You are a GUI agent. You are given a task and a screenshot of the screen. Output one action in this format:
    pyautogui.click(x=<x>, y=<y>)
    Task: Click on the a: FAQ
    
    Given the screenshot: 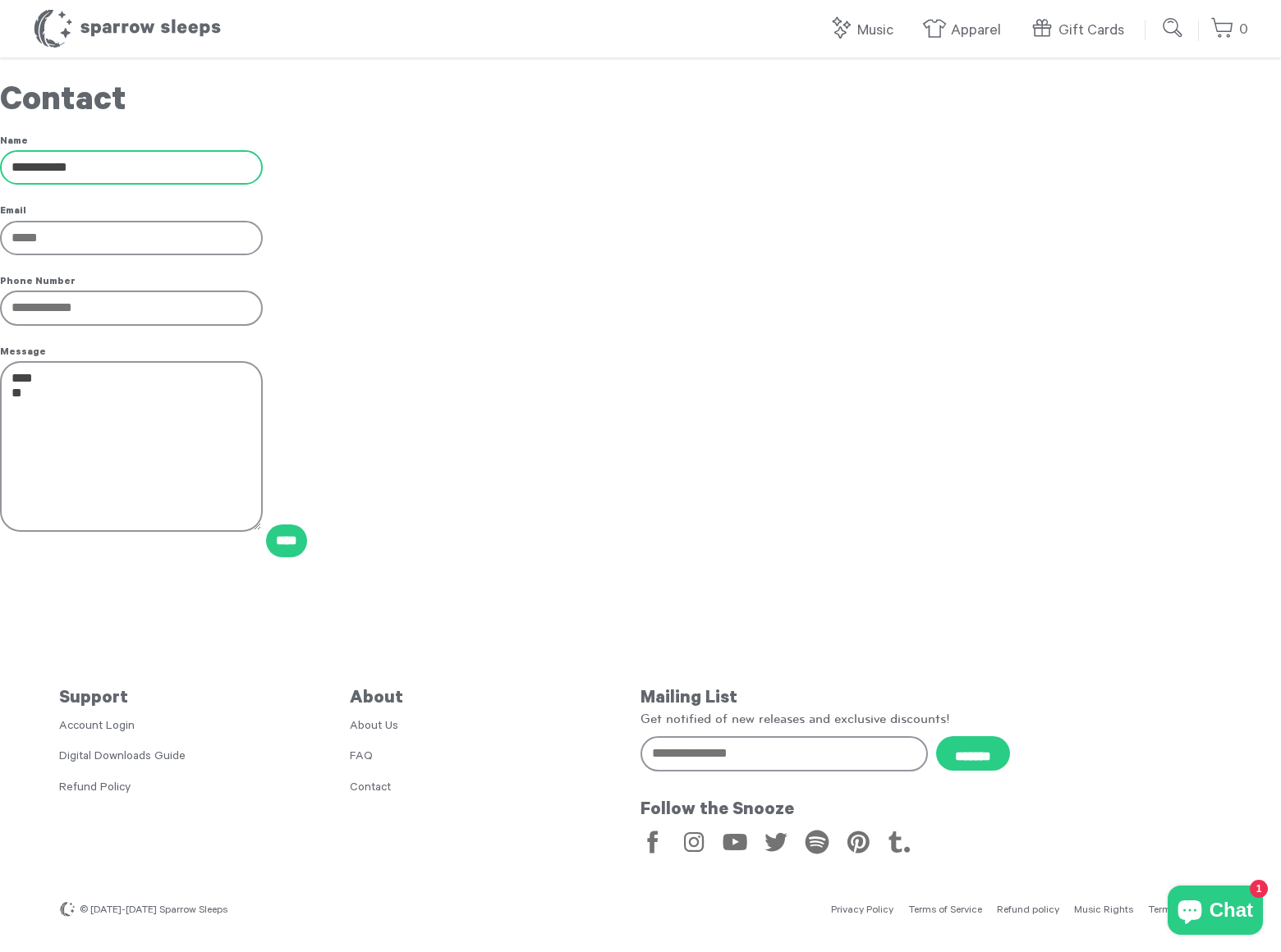 What is the action you would take?
    pyautogui.click(x=361, y=758)
    